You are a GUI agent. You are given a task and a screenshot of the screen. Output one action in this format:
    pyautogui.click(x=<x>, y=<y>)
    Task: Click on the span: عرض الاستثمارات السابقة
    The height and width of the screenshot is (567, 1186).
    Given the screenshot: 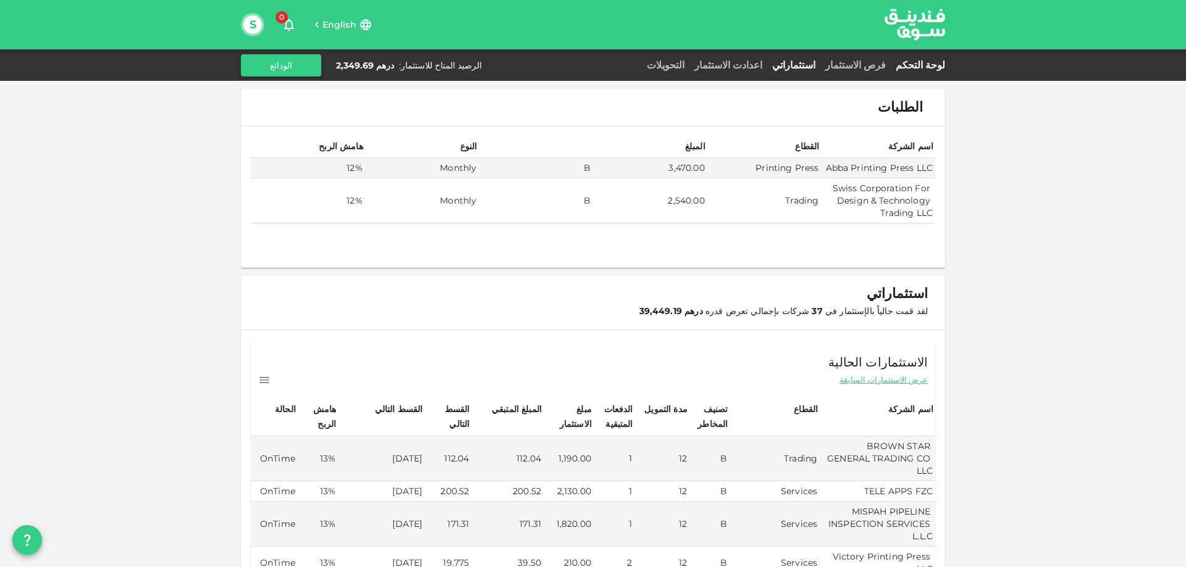 What is the action you would take?
    pyautogui.click(x=883, y=380)
    